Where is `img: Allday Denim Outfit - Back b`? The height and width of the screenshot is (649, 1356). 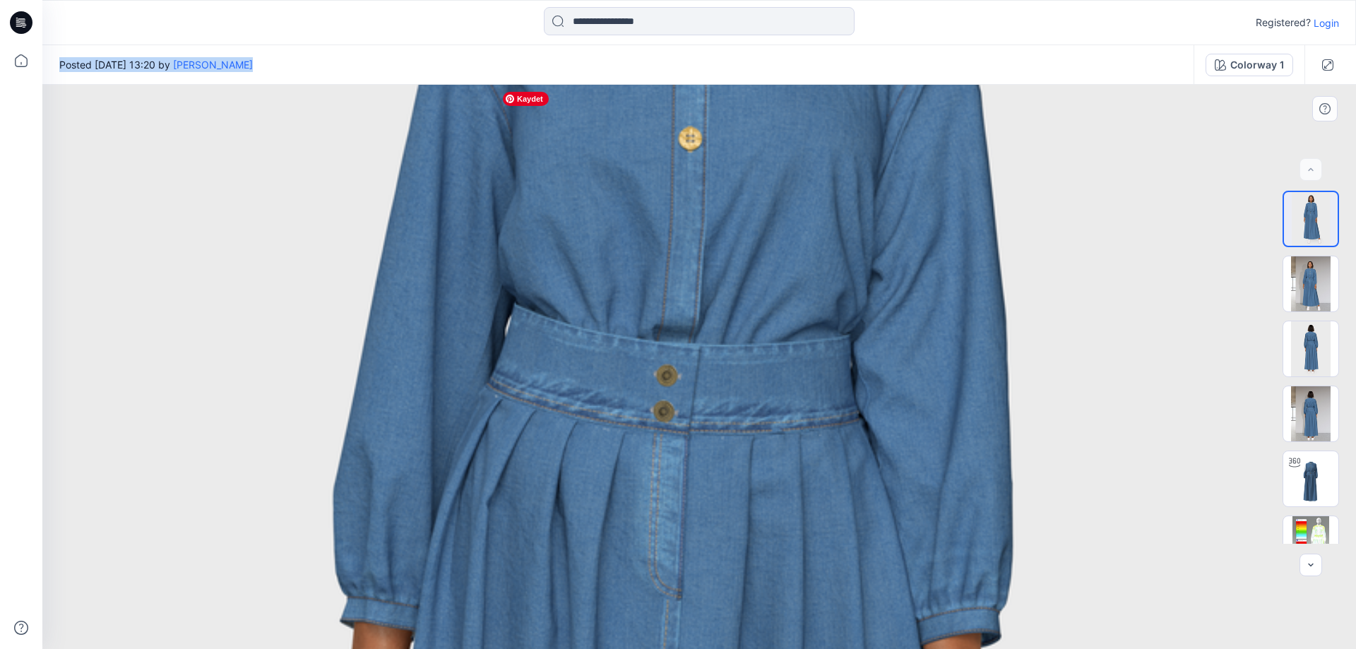 img: Allday Denim Outfit - Back b is located at coordinates (1311, 349).